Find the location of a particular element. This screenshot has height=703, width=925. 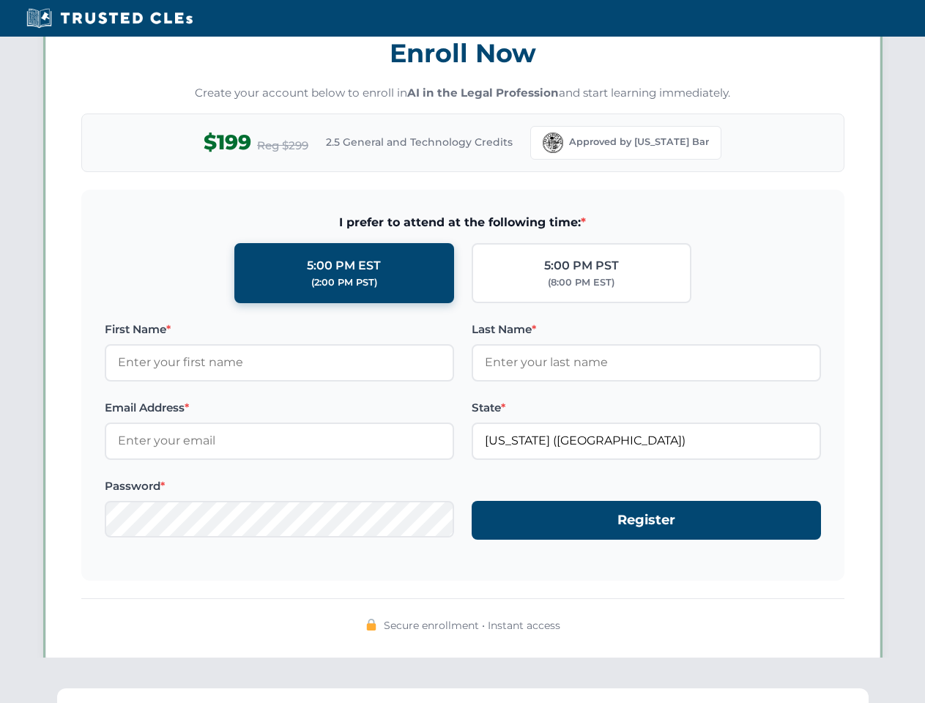

label: Last Name is located at coordinates (646, 329).